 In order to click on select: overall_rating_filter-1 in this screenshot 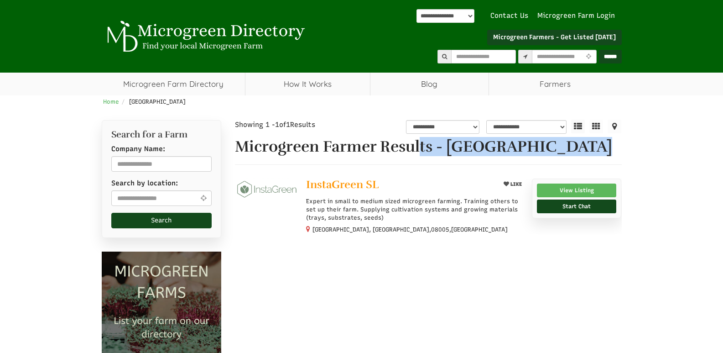, I will do `click(443, 127)`.